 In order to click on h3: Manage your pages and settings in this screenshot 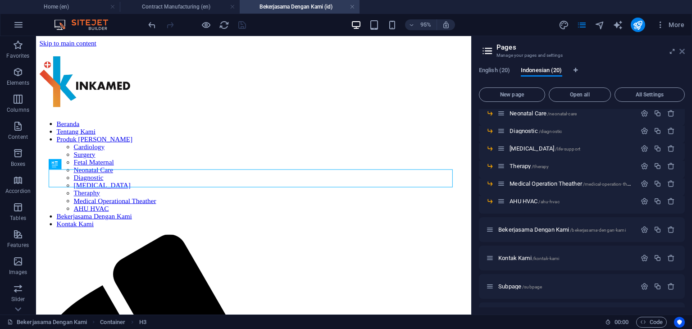, I will do `click(582, 55)`.